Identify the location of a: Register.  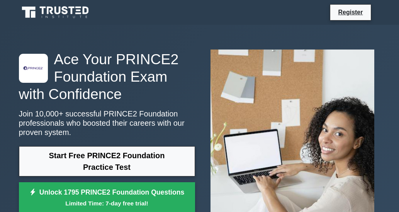
(351, 12).